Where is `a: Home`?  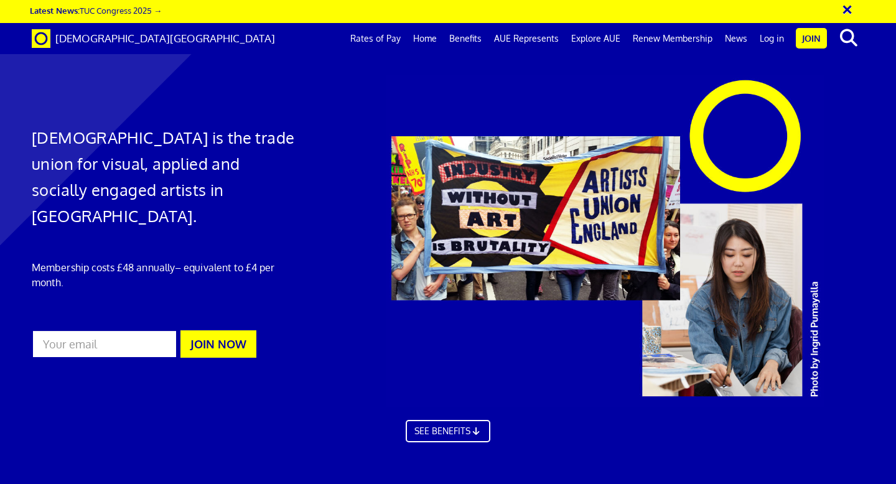
a: Home is located at coordinates (425, 39).